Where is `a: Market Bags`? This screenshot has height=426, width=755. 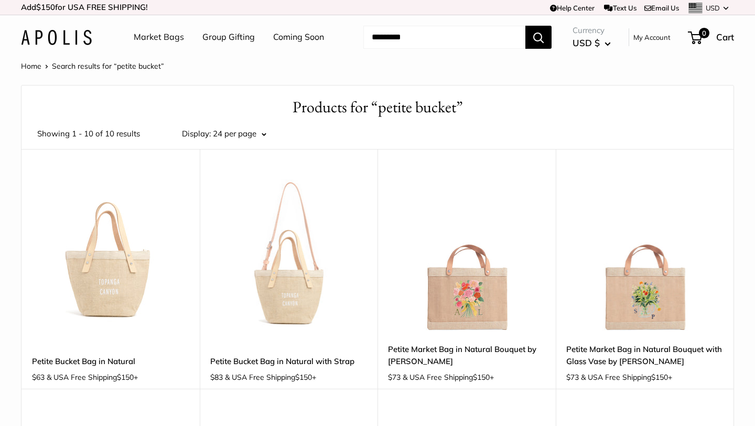 a: Market Bags is located at coordinates (159, 37).